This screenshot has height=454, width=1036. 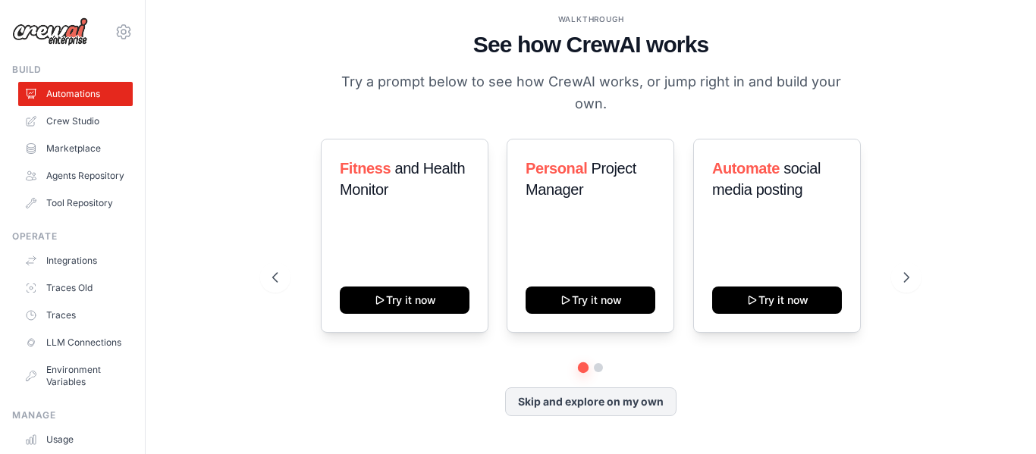 What do you see at coordinates (50, 32) in the screenshot?
I see `img: Logo` at bounding box center [50, 32].